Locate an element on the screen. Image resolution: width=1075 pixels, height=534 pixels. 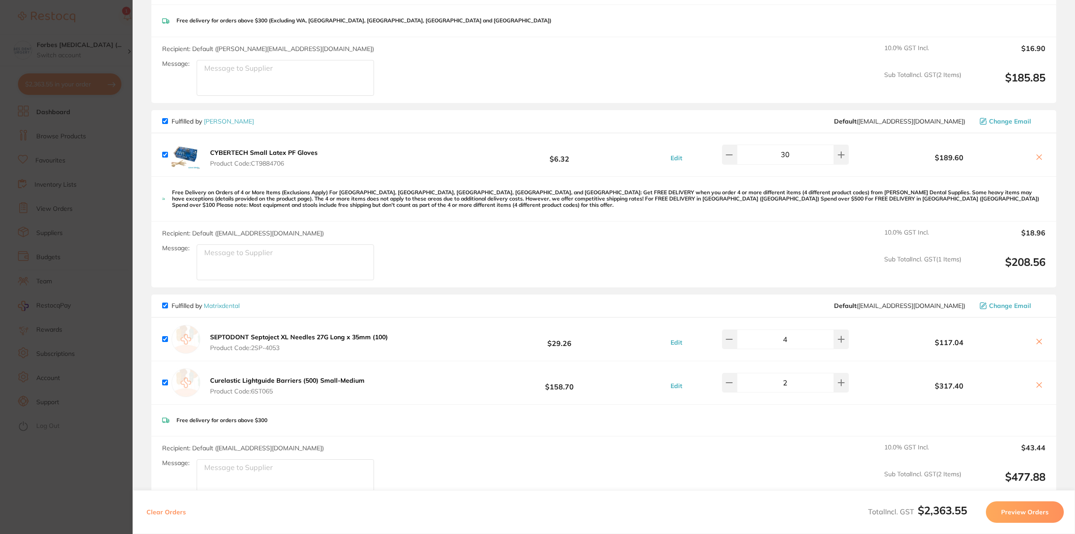
b: $189.60 is located at coordinates (949, 158).